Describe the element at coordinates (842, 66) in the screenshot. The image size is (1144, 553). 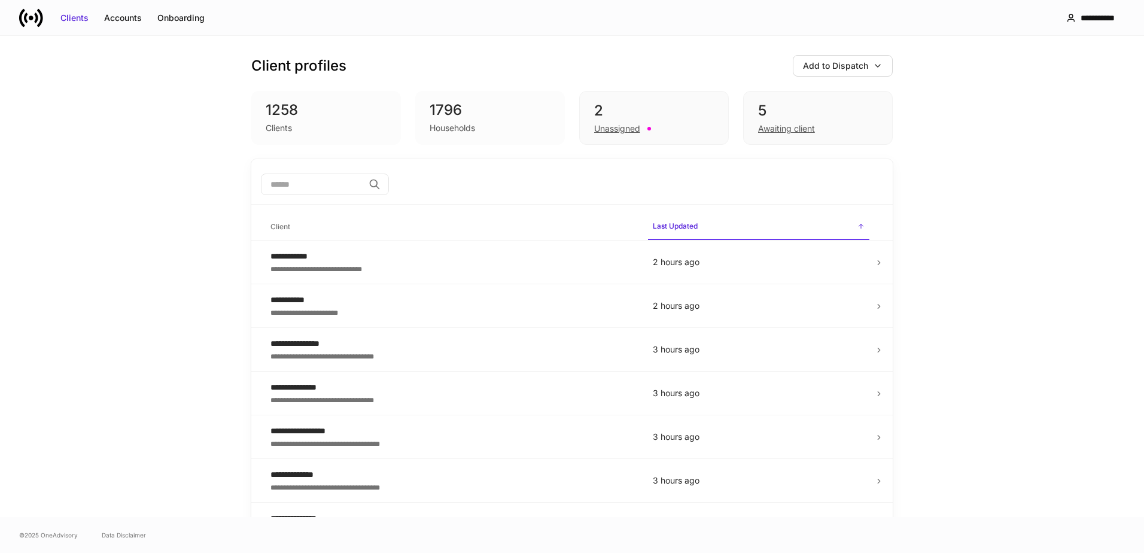
I see `button: Add to Dispatch` at that location.